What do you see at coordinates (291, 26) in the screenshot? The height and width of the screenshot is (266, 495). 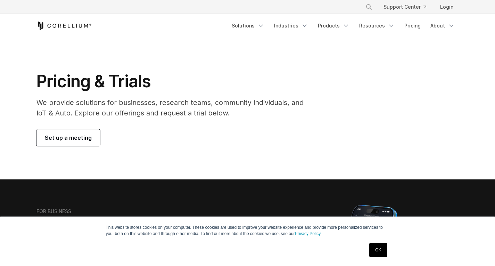 I see `a: Industries` at bounding box center [291, 26].